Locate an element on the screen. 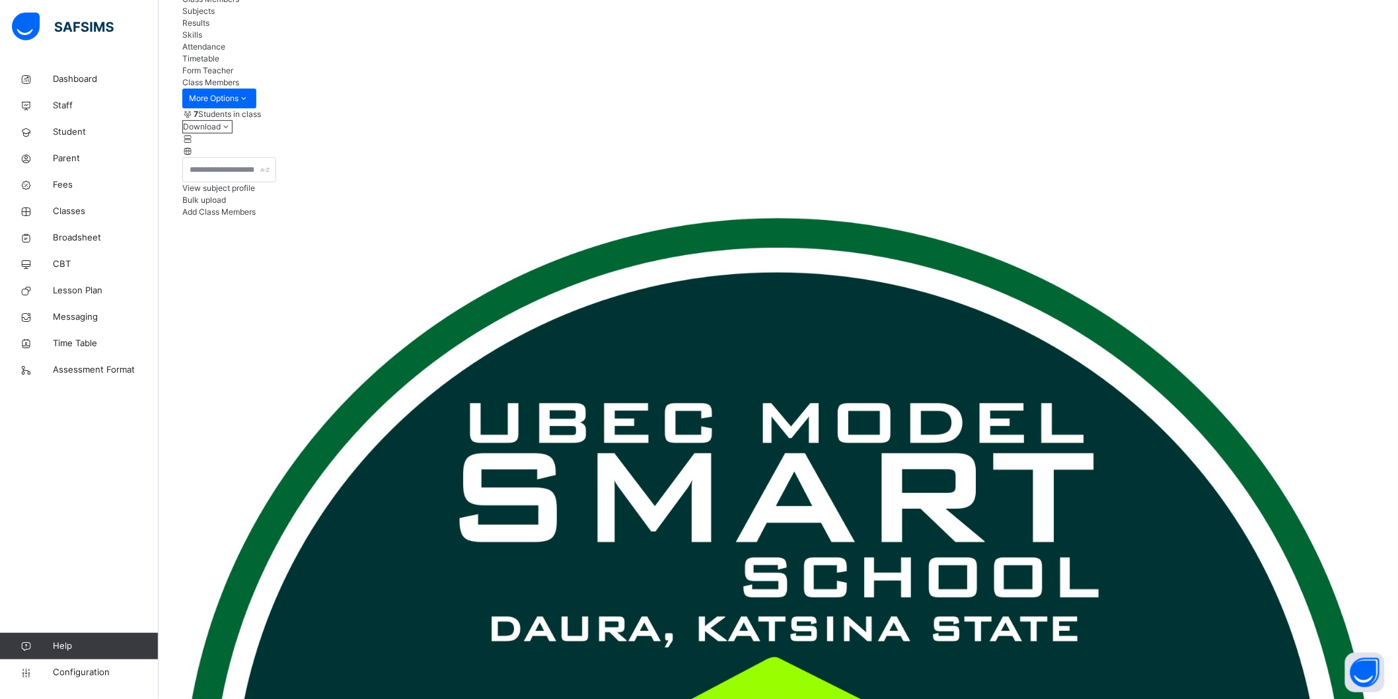  span: Bulk upload is located at coordinates (204, 200).